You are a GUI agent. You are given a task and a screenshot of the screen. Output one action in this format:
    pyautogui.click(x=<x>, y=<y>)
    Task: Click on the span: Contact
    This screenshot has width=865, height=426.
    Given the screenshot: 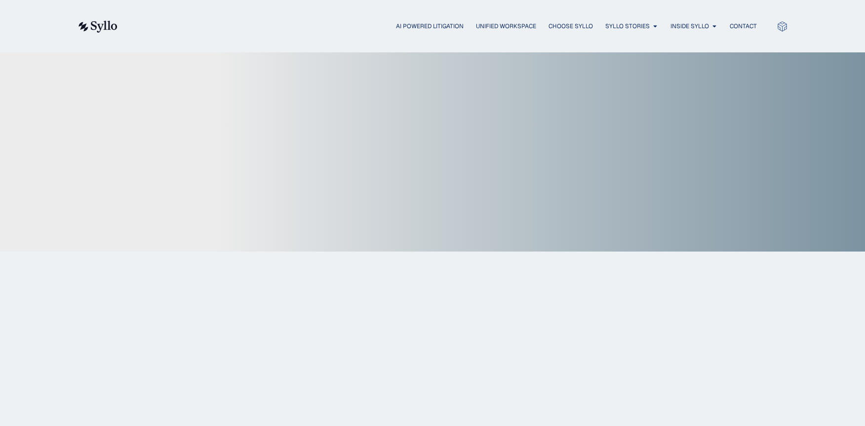 What is the action you would take?
    pyautogui.click(x=743, y=26)
    